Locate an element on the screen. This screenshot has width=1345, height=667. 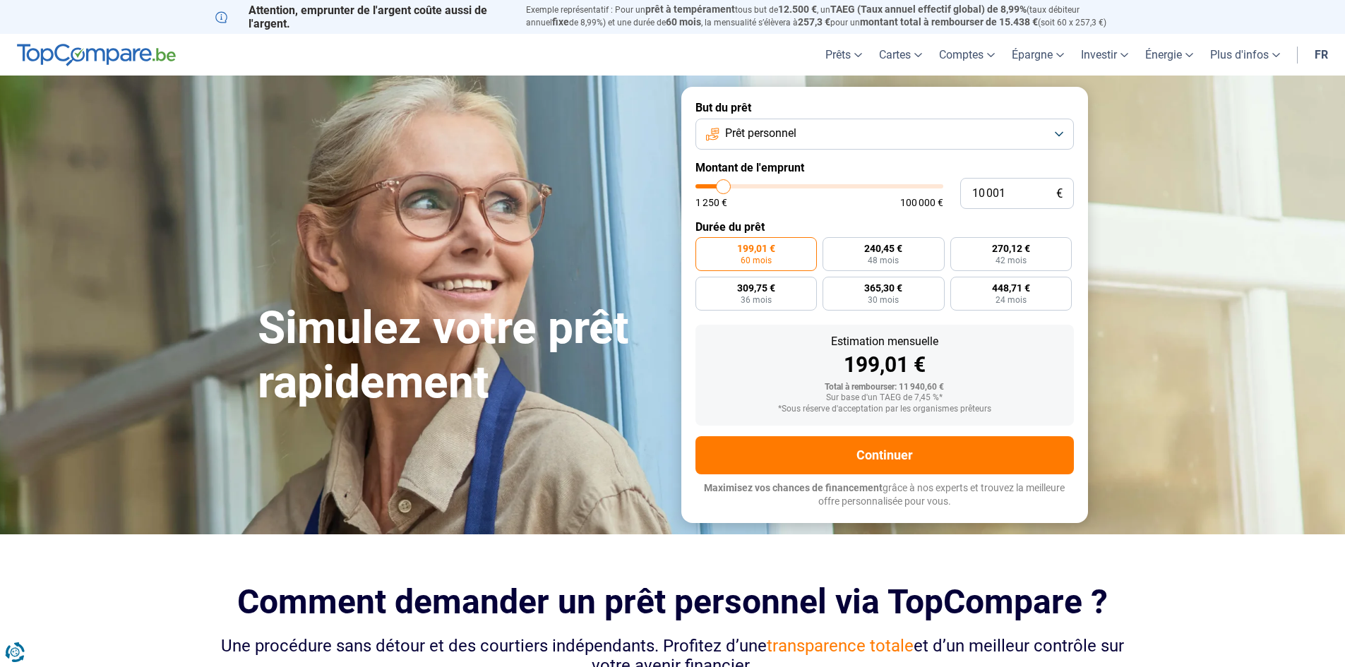
span: prêt à tempérament is located at coordinates (690, 9).